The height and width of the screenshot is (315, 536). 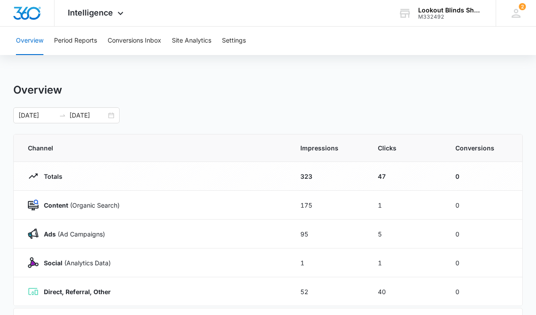 What do you see at coordinates (153, 148) in the screenshot?
I see `span: Channel` at bounding box center [153, 148].